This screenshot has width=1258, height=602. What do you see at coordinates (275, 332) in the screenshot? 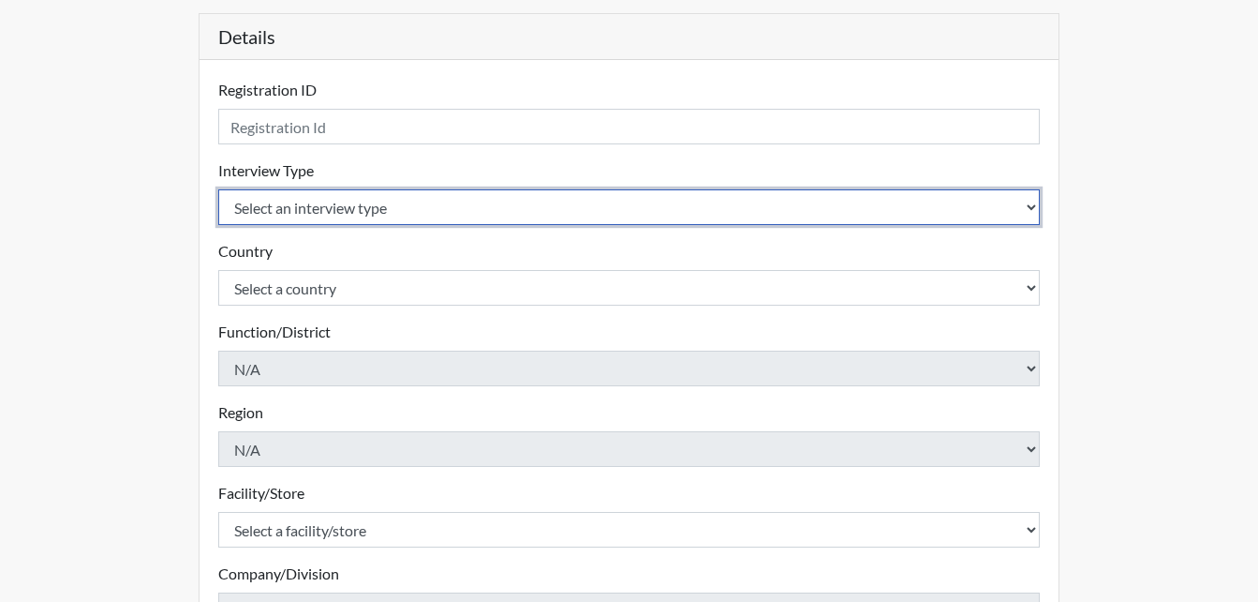
I see `label: Function/District` at bounding box center [275, 332].